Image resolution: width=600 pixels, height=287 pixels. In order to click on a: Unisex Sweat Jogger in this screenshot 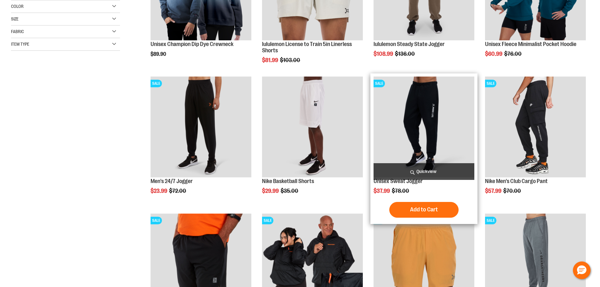, I will do `click(398, 181)`.